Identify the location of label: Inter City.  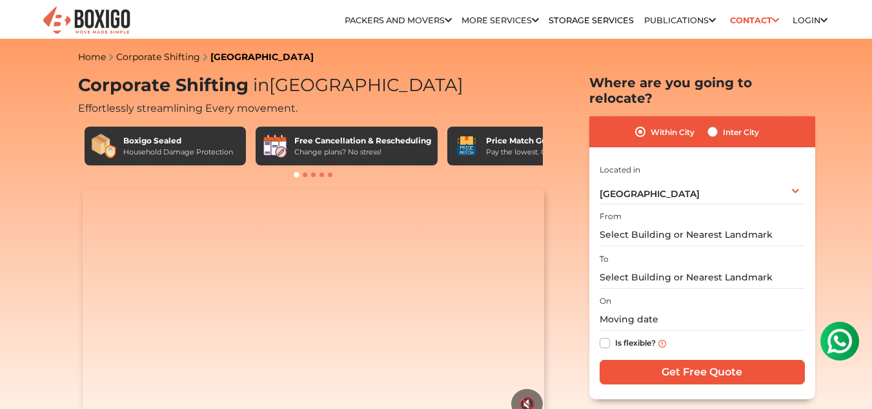
(741, 132).